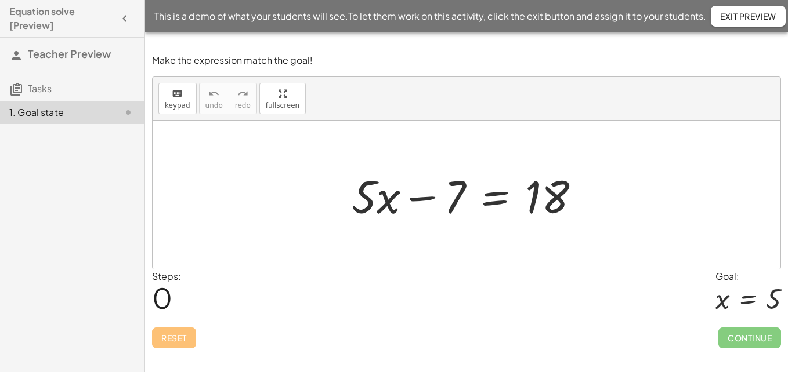 The image size is (788, 372). What do you see at coordinates (214, 106) in the screenshot?
I see `span: undo` at bounding box center [214, 106].